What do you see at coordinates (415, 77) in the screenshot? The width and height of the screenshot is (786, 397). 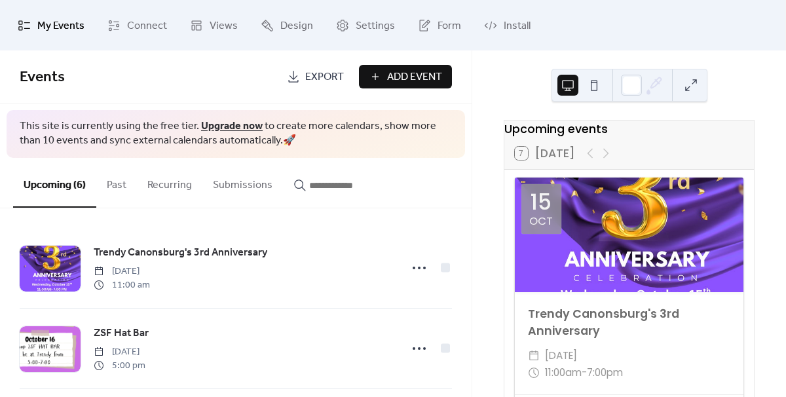 I see `span: Add Event` at bounding box center [415, 77].